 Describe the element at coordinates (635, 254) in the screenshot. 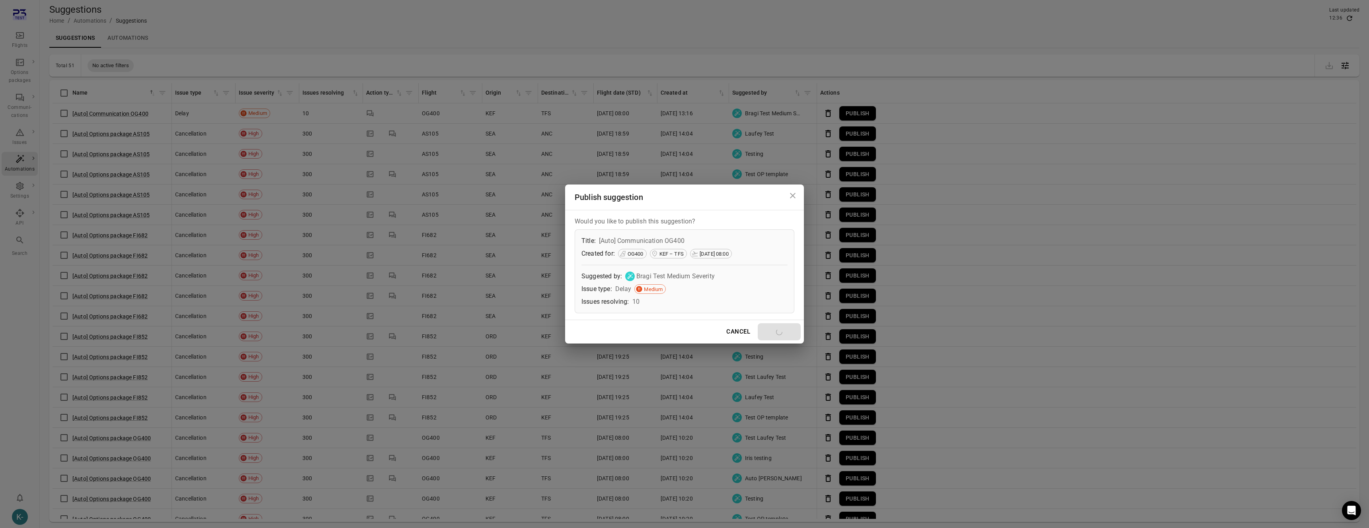

I see `span: OG400` at that location.